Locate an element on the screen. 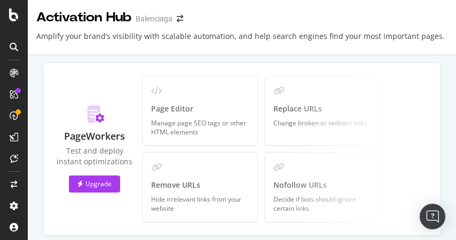  div: Change broken or redirect links is located at coordinates (322, 123).